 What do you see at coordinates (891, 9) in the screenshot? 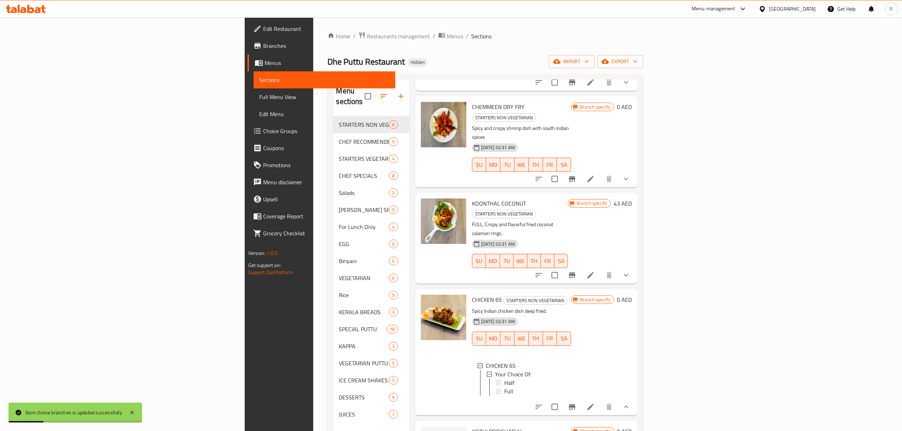
I see `span: R` at bounding box center [891, 9].